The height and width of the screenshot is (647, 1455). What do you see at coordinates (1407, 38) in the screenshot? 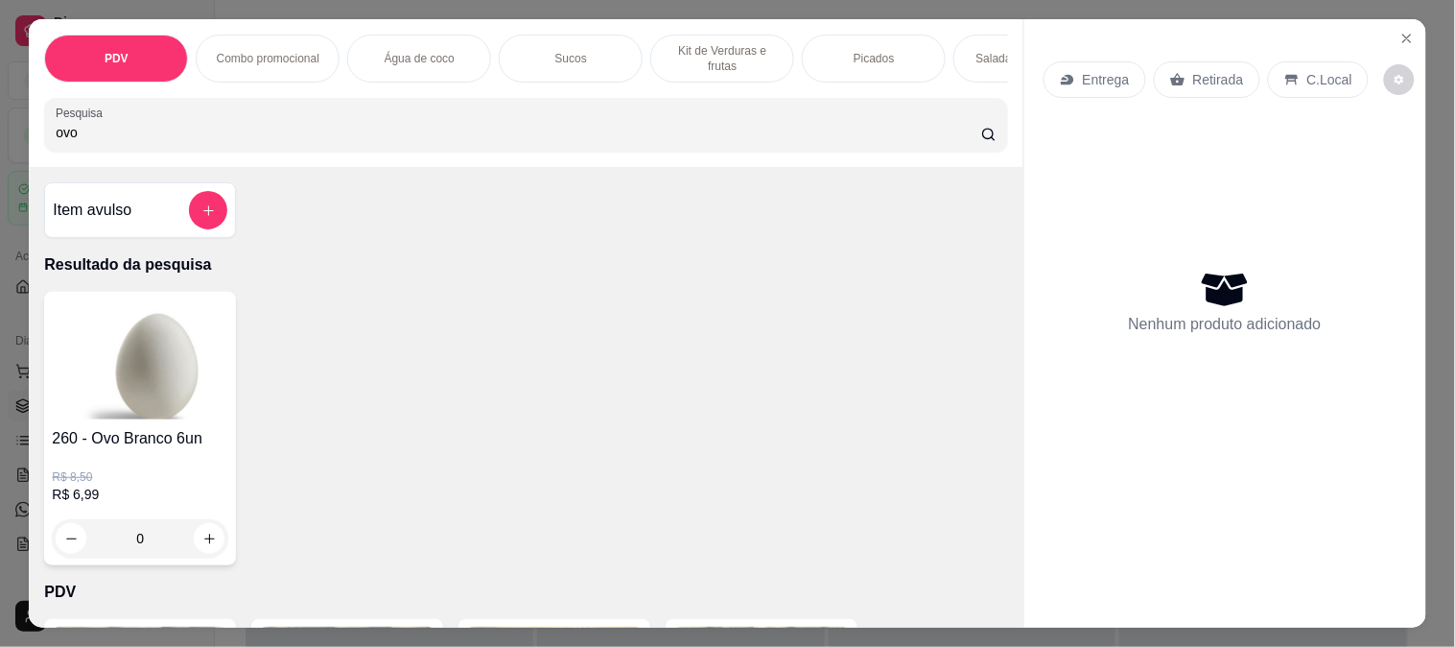
I see `button: Close` at bounding box center [1407, 38].